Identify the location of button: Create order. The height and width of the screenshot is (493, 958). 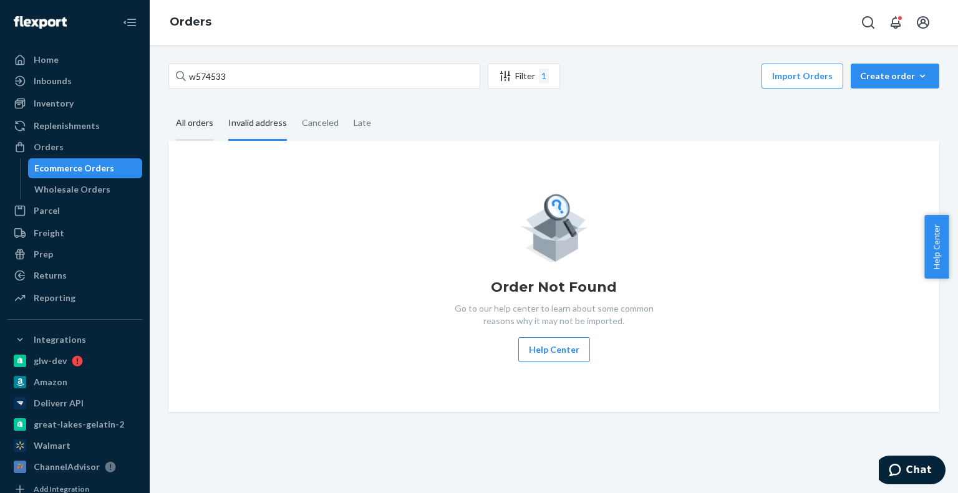
(895, 76).